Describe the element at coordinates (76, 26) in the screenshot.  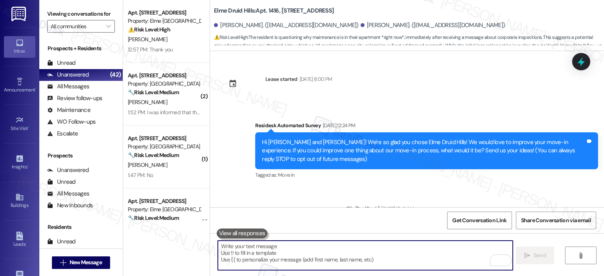
I see `input: All communities` at that location.